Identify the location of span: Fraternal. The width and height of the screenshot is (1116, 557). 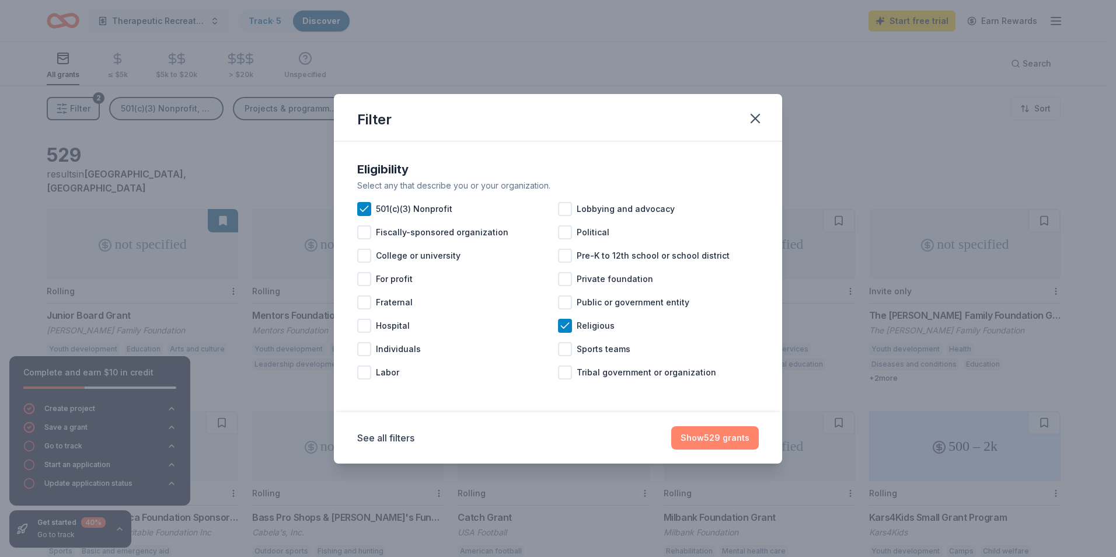
(394, 302).